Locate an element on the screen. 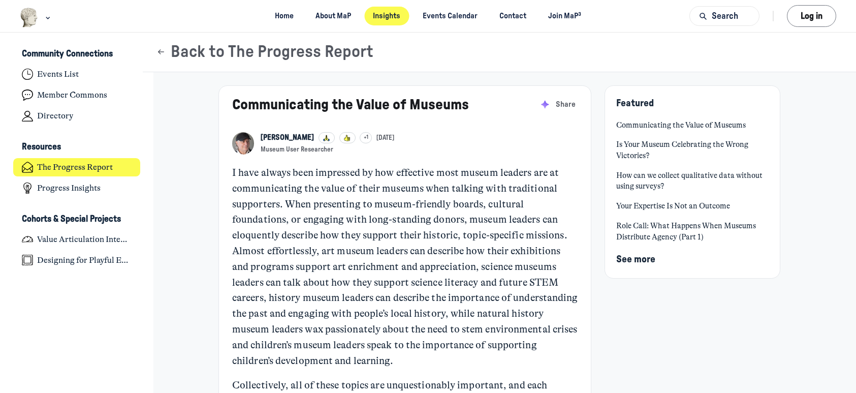  a: Designing for Playful Engagement is located at coordinates (77, 260).